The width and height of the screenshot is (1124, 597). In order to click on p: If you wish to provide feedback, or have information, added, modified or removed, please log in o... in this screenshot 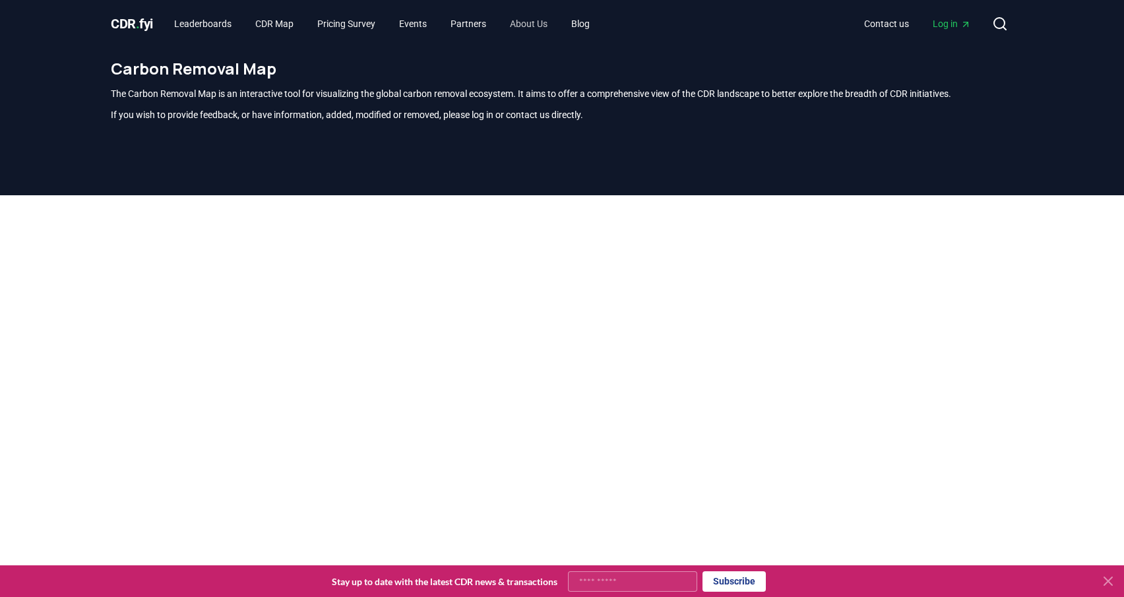, I will do `click(562, 115)`.